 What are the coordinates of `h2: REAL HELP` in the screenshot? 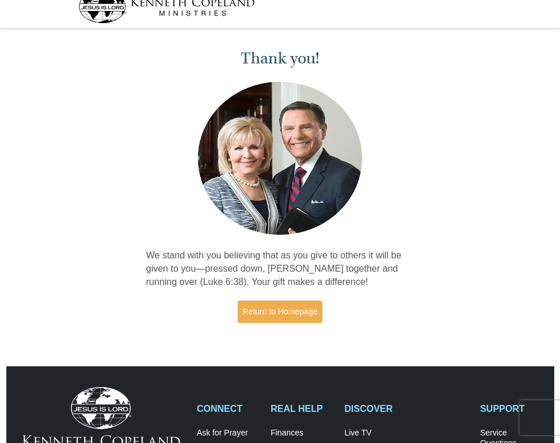 It's located at (301, 408).